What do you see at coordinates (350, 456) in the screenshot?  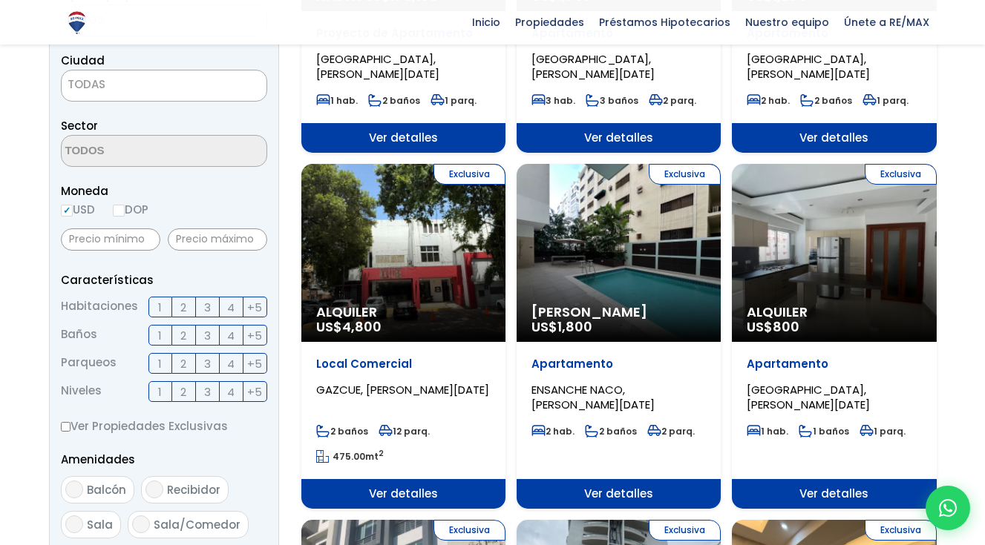 I see `span: mt` at bounding box center [350, 456].